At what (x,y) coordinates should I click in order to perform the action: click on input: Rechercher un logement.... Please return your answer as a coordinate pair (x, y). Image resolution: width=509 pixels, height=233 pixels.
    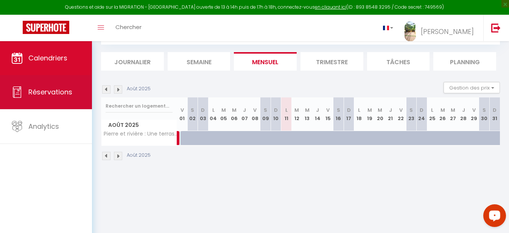
    Looking at the image, I should click on (139, 106).